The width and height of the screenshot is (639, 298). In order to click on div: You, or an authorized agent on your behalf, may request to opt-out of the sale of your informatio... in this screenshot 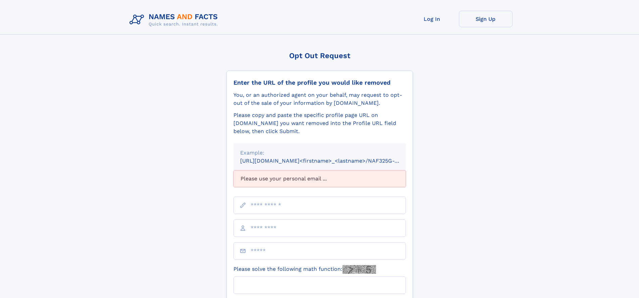, I will do `click(320, 99)`.